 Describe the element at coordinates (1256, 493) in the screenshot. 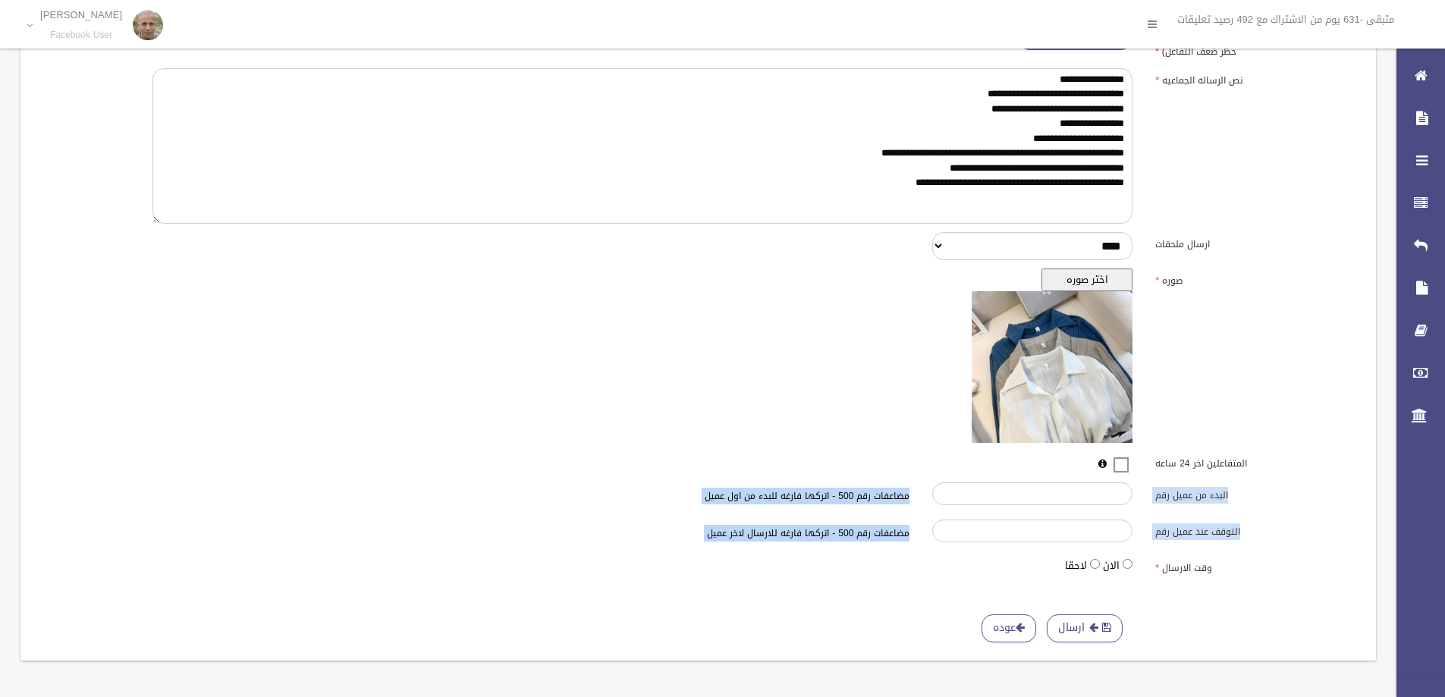

I see `label: البدء من عميل رقم` at that location.